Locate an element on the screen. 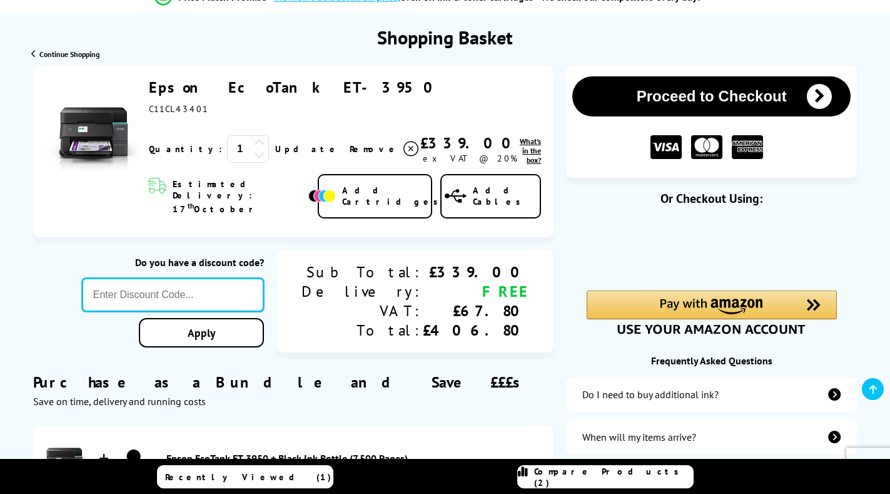  div: Sub Total: is located at coordinates (362, 272).